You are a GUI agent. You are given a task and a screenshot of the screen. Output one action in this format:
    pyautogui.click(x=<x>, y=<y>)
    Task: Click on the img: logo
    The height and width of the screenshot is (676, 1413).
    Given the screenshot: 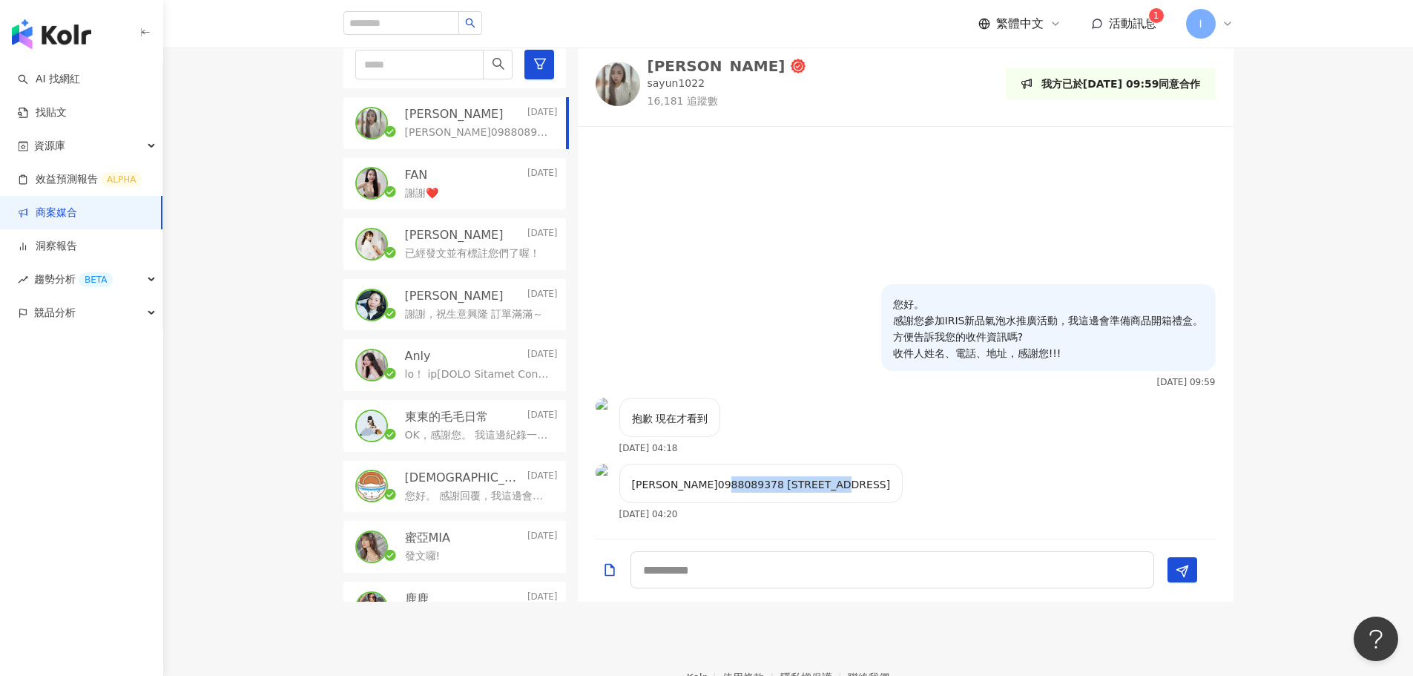 What is the action you would take?
    pyautogui.click(x=51, y=34)
    